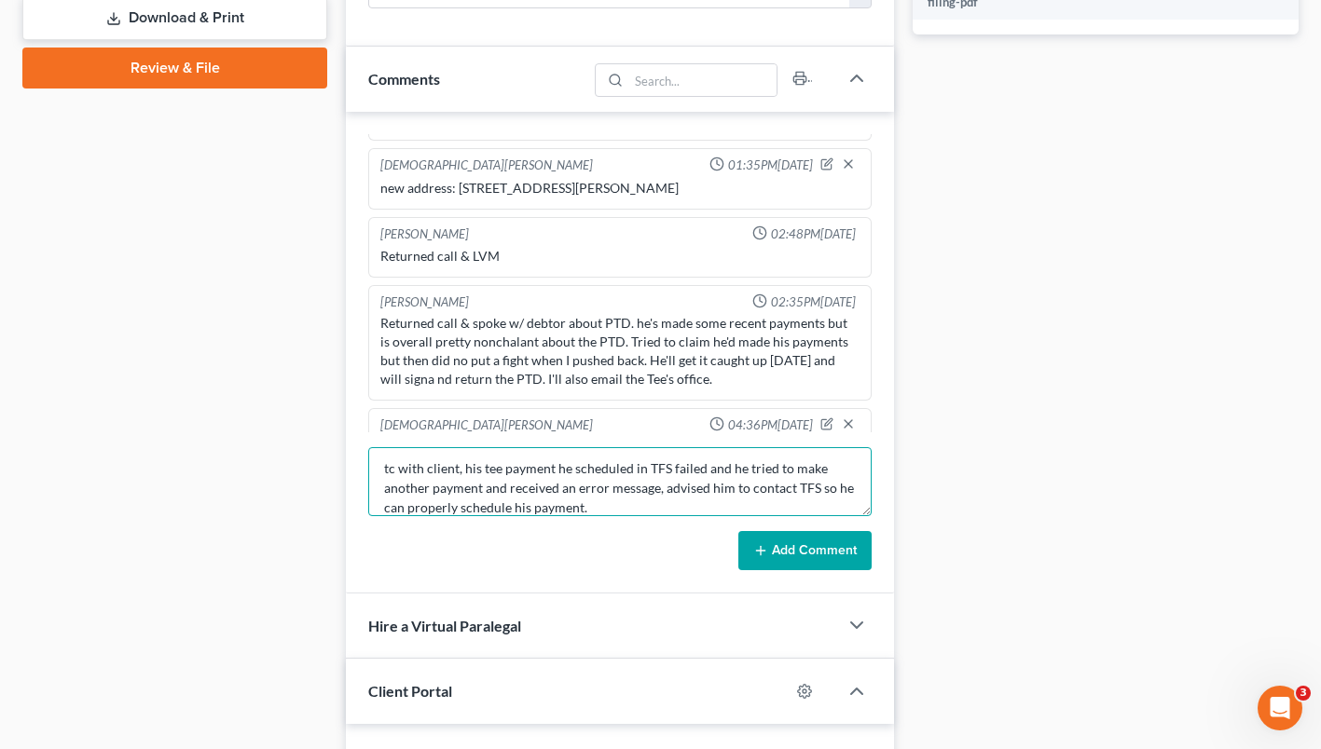 This screenshot has width=1321, height=749. Describe the element at coordinates (804, 551) in the screenshot. I see `button: Add Comment` at that location.